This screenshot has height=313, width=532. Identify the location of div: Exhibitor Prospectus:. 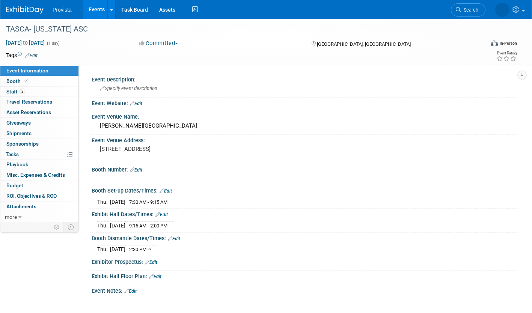
(304, 261).